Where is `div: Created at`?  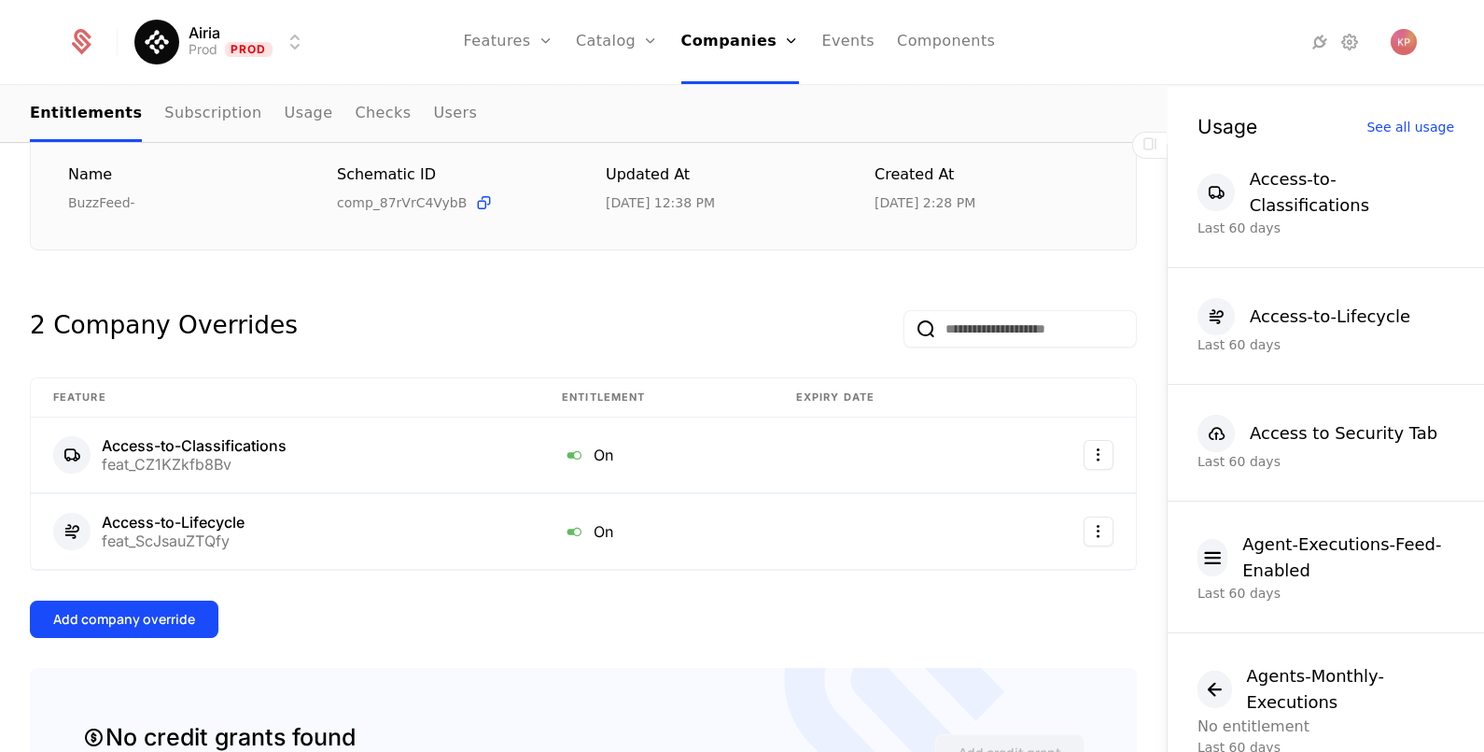
div: Created at is located at coordinates (987, 175).